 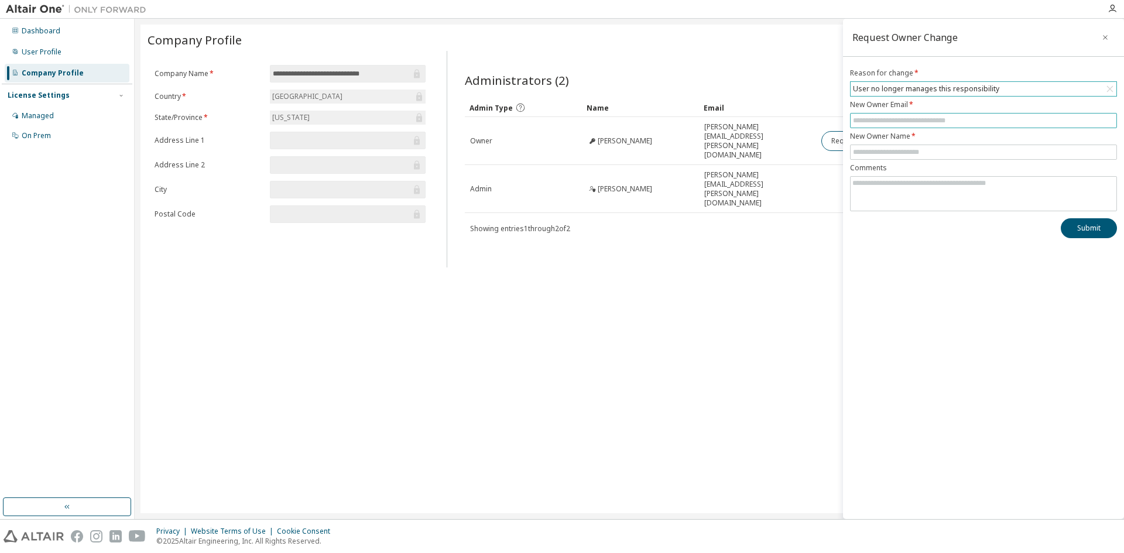 I want to click on img: youtube.svg, so click(x=137, y=536).